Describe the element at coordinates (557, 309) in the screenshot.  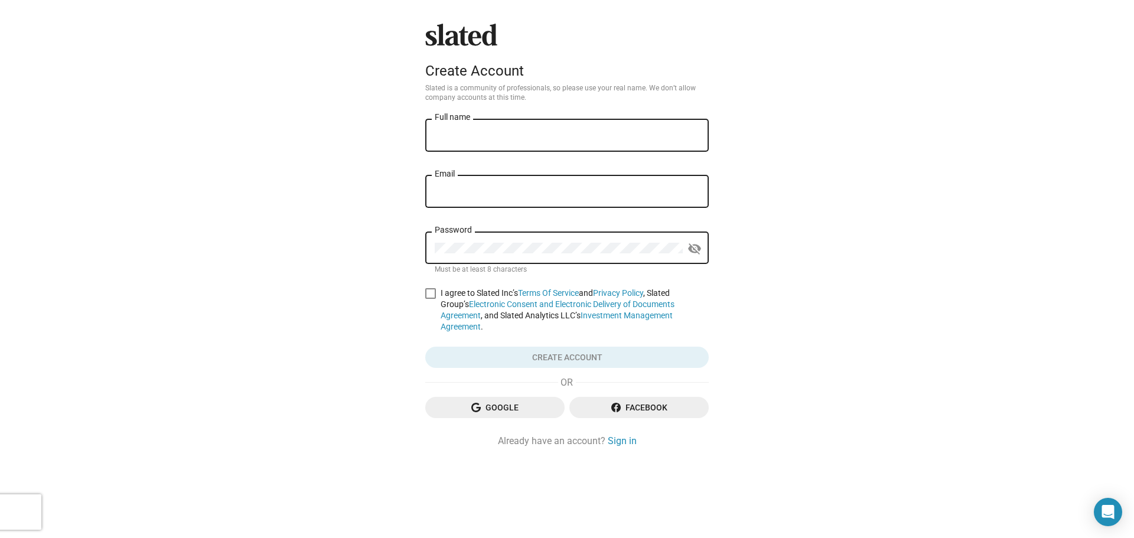
I see `a: Electronic Consent and Electronic Delivery of Documents Agreement` at that location.